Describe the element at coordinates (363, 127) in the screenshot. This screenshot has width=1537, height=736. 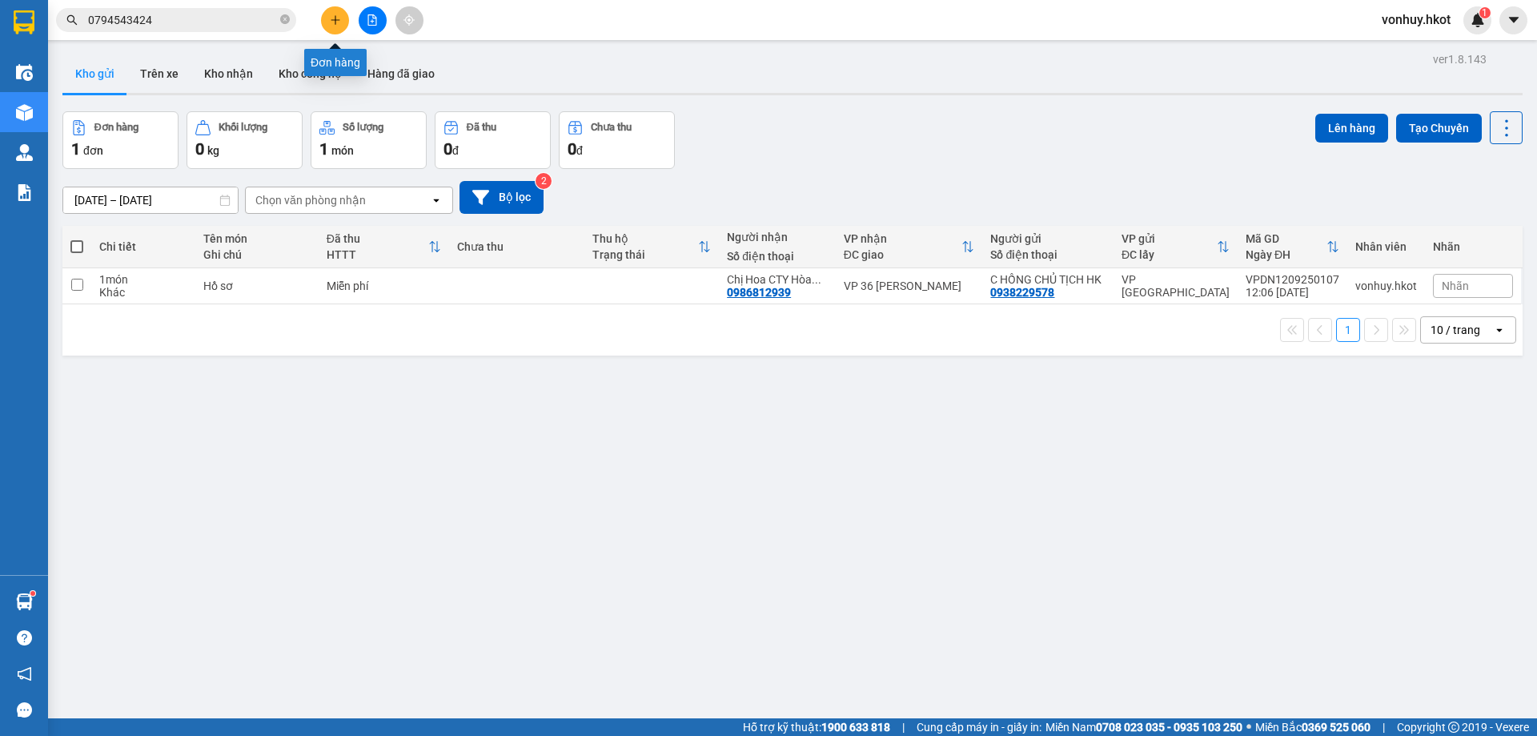
I see `div: Số lượng` at that location.